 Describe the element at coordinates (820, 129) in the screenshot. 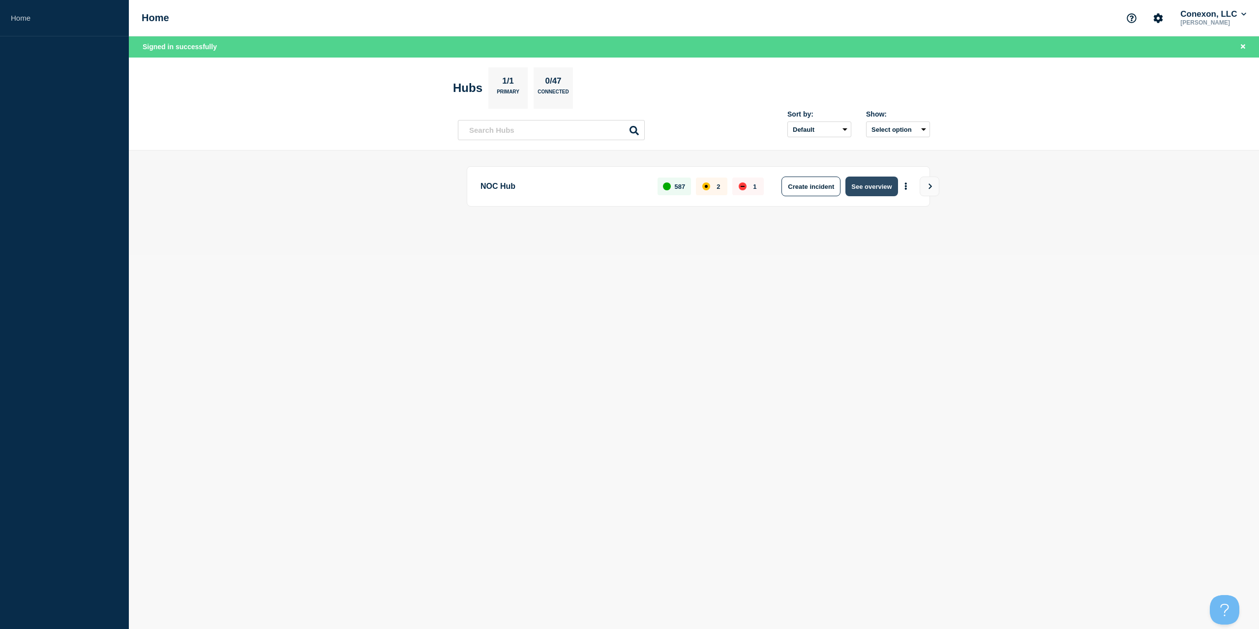

I see `select: Sort by` at that location.